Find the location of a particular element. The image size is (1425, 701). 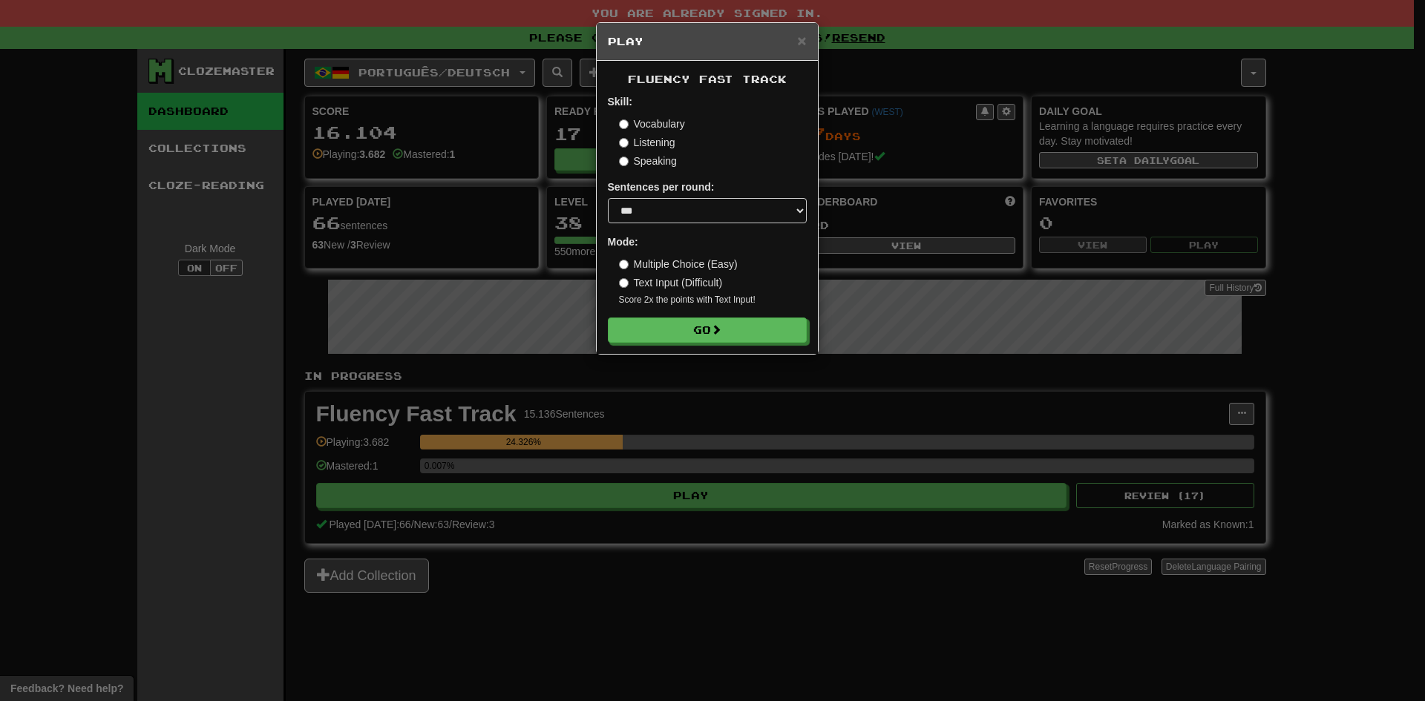

label: Sentences per round: is located at coordinates (661, 187).